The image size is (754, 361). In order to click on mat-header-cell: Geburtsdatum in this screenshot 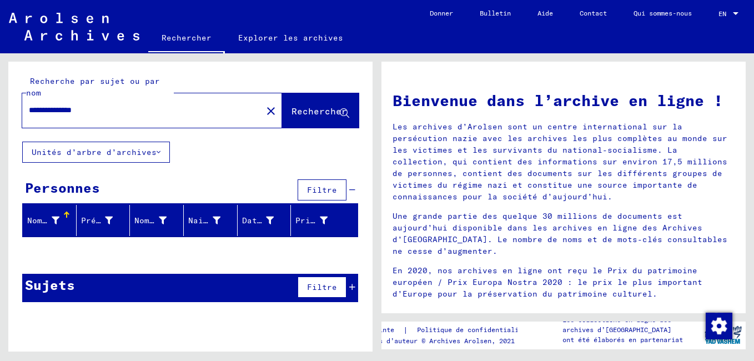, I will do `click(264, 221)`.